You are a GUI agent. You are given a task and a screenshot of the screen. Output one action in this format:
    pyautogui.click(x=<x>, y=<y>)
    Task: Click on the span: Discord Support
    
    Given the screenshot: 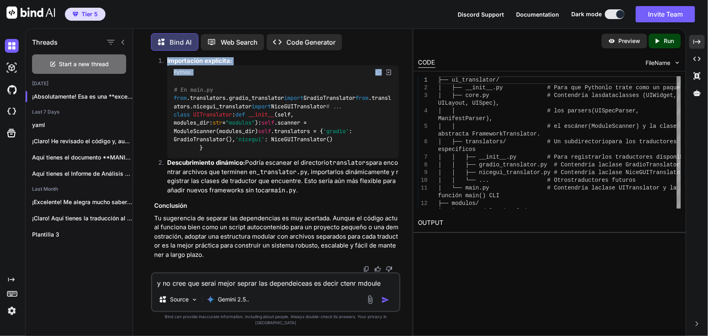 What is the action you would take?
    pyautogui.click(x=481, y=14)
    